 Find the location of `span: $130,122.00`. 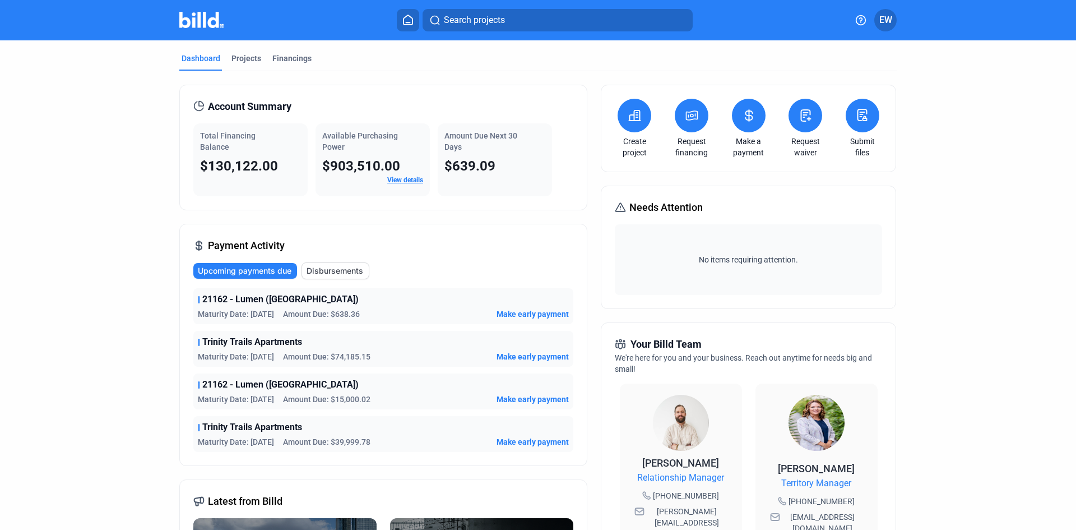

span: $130,122.00 is located at coordinates (239, 166).